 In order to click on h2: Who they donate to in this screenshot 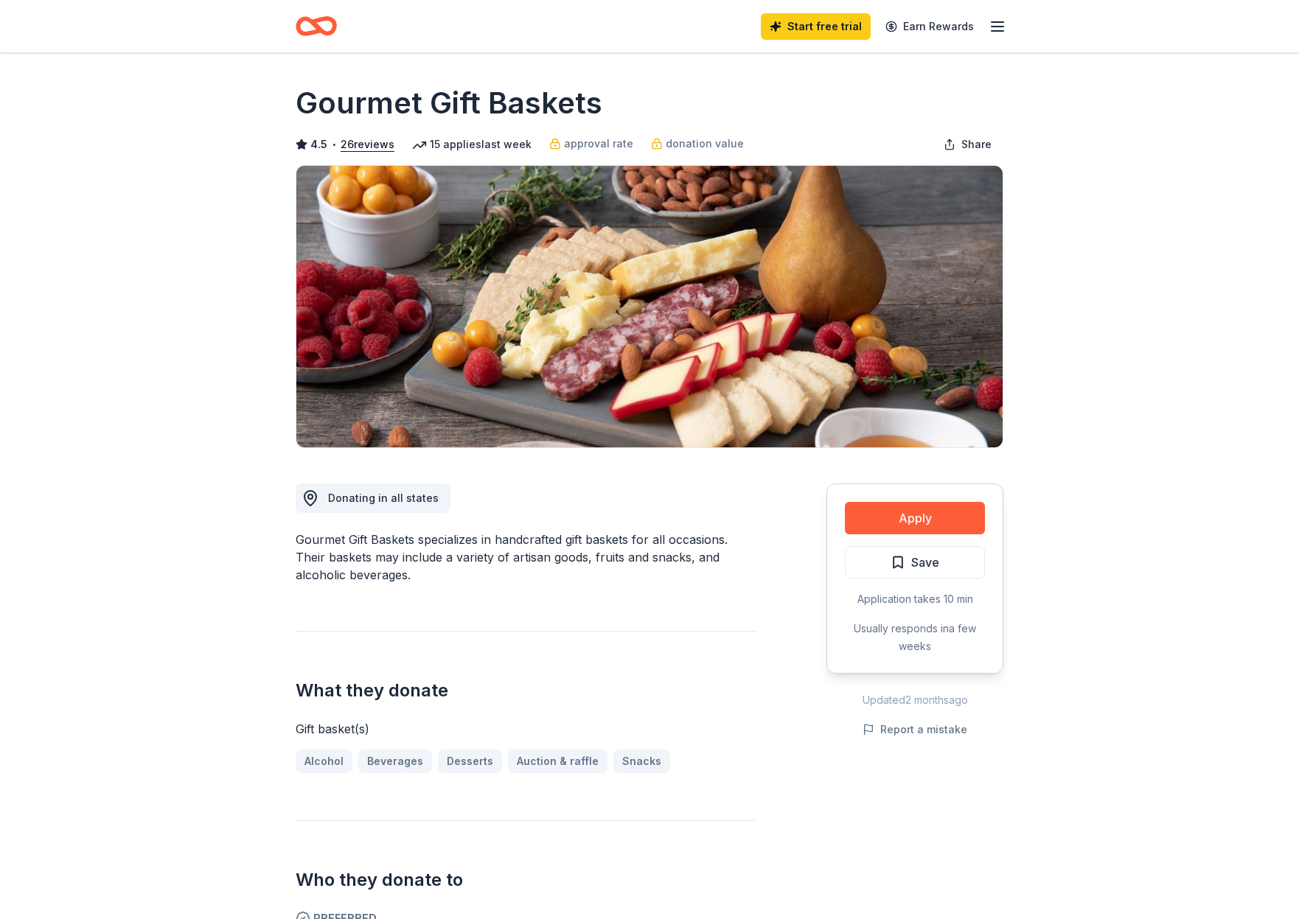, I will do `click(526, 880)`.